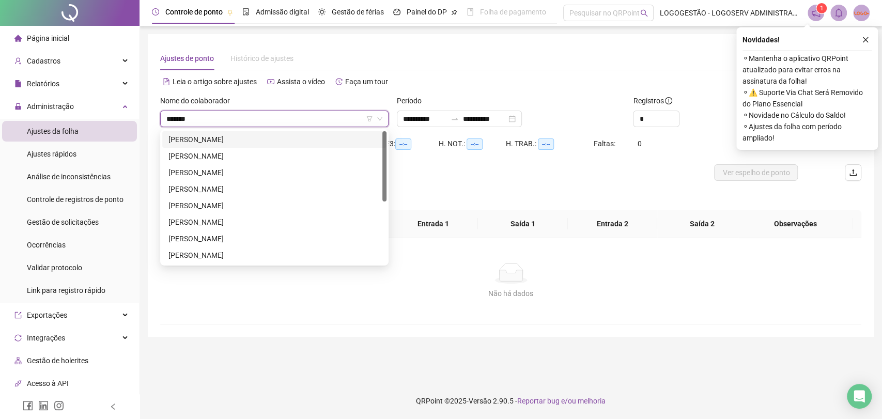  I want to click on span: linkedin, so click(43, 405).